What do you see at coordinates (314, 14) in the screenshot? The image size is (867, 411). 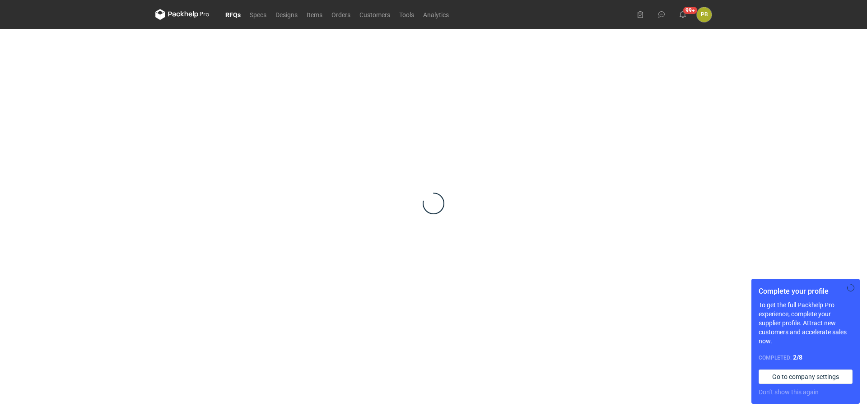 I see `a: Items` at bounding box center [314, 14].